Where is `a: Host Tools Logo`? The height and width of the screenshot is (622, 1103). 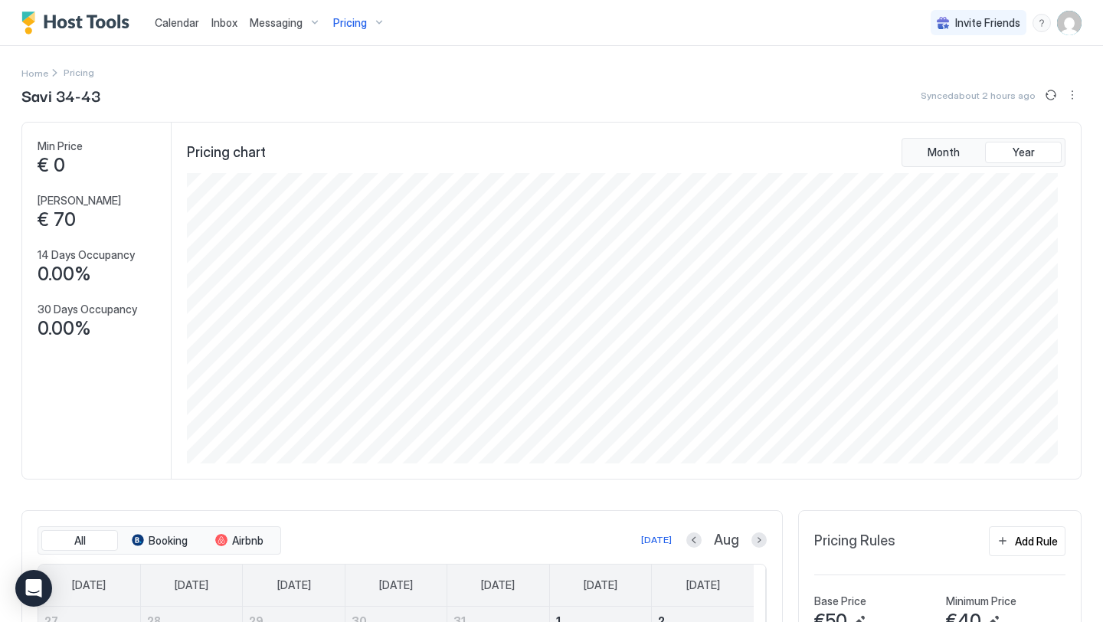 a: Host Tools Logo is located at coordinates (79, 23).